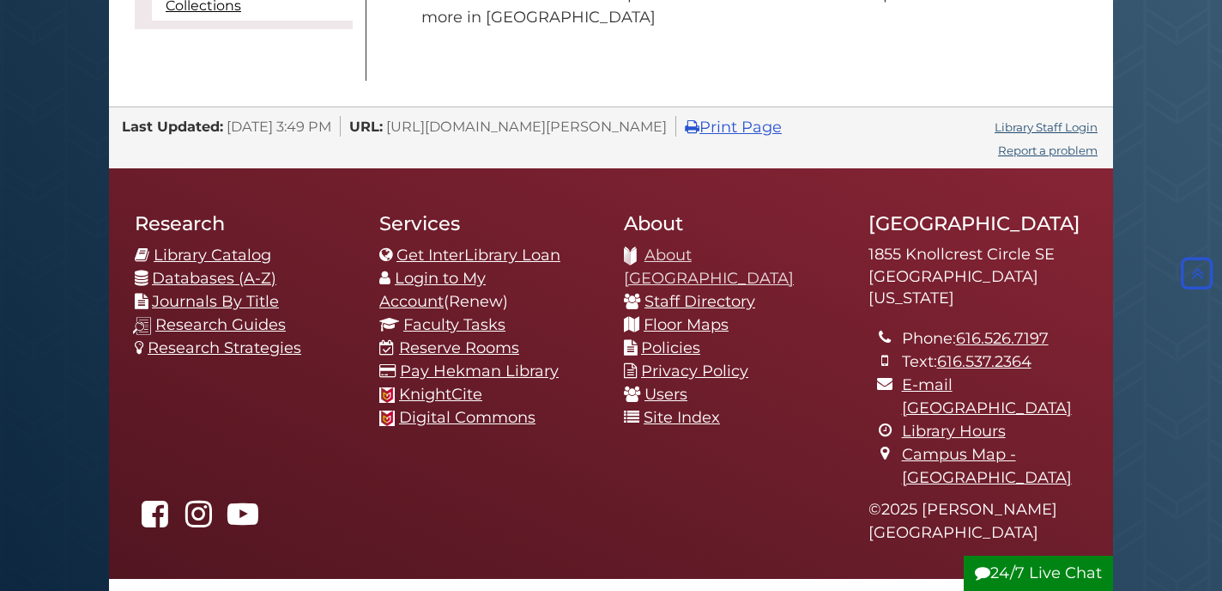 The height and width of the screenshot is (591, 1222). Describe the element at coordinates (479, 371) in the screenshot. I see `a: Pay Hekman Library` at that location.